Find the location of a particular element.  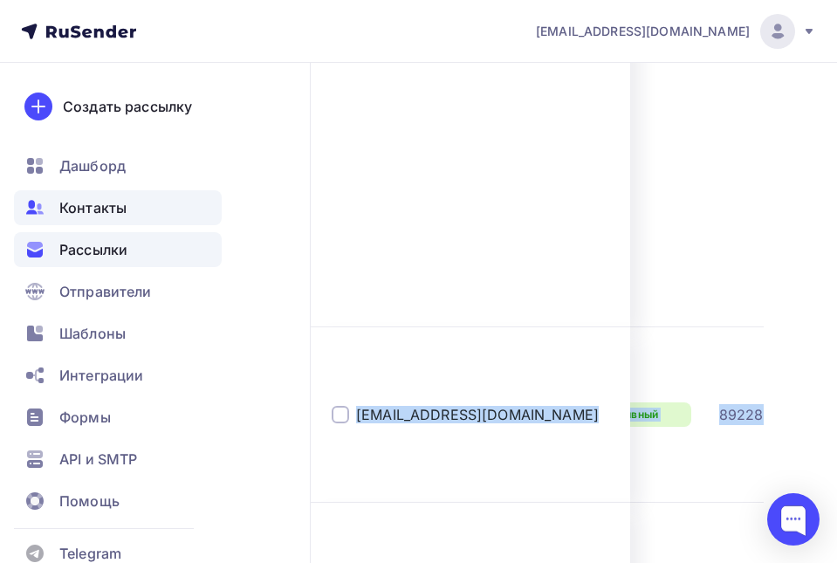

a: 89228863151 is located at coordinates (765, 415).